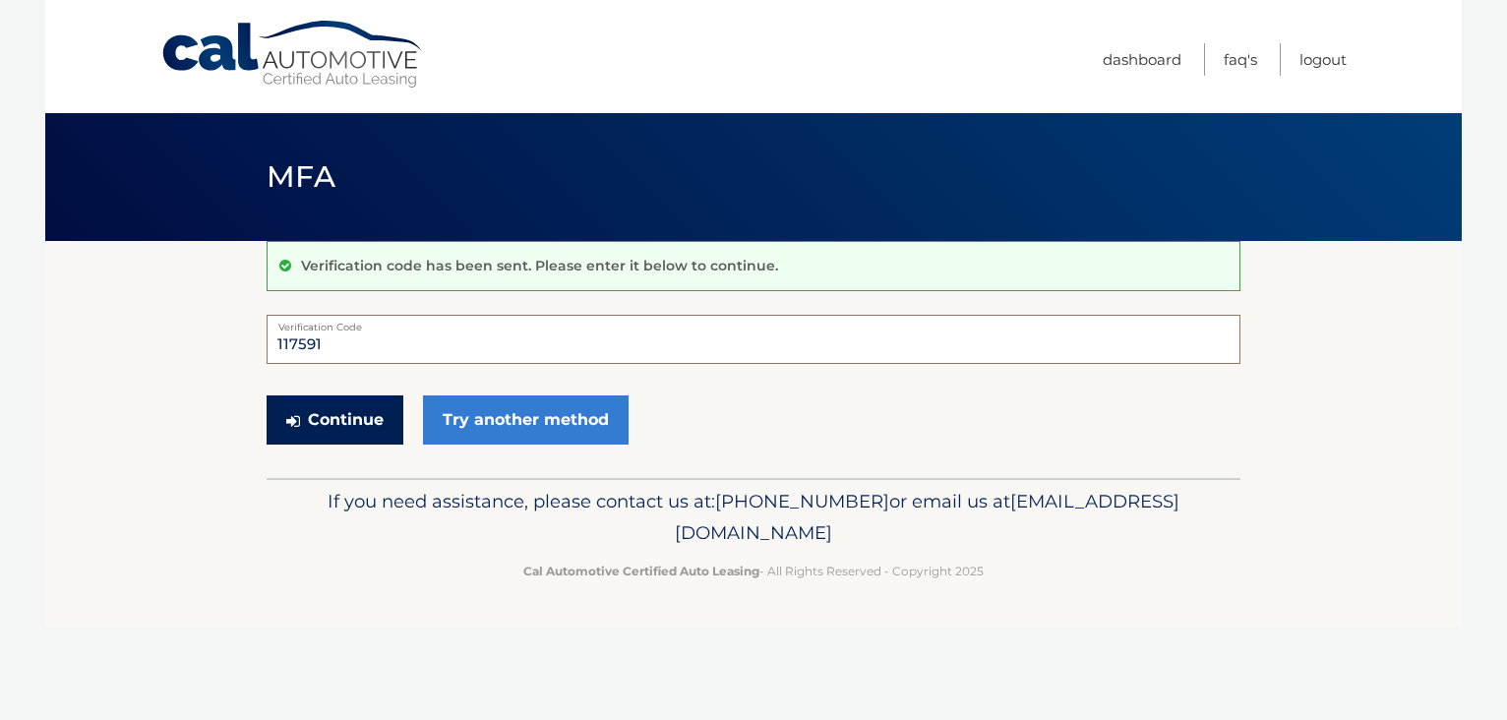  Describe the element at coordinates (753, 570) in the screenshot. I see `p: - All Rights Reserved - Copyright 2025` at that location.